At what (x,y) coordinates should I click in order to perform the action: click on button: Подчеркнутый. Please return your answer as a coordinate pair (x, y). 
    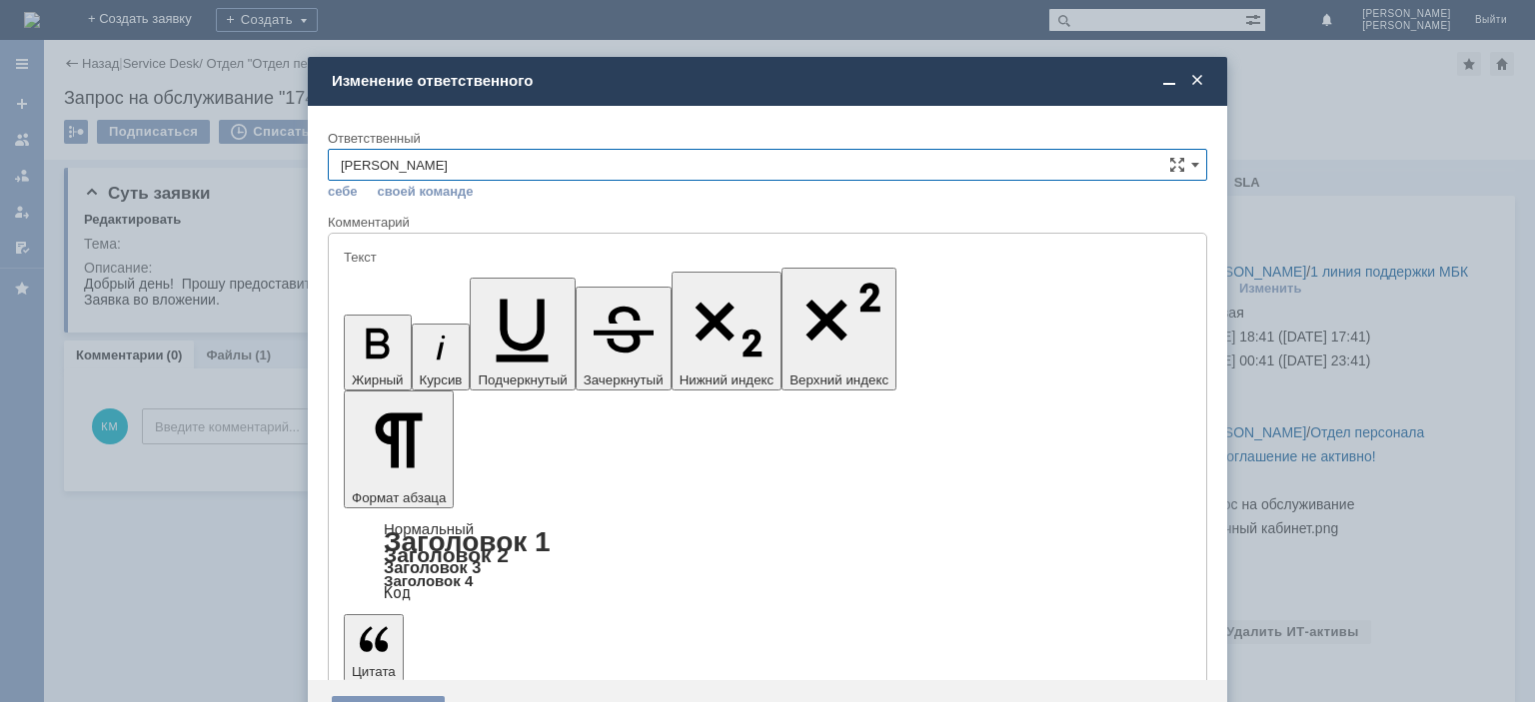
    Looking at the image, I should click on (522, 334).